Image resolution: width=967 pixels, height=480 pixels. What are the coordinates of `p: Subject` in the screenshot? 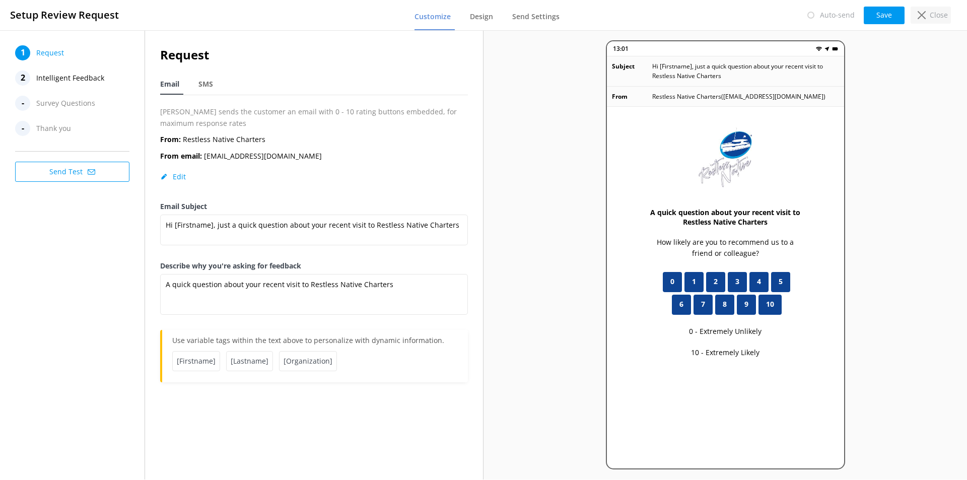 It's located at (632, 71).